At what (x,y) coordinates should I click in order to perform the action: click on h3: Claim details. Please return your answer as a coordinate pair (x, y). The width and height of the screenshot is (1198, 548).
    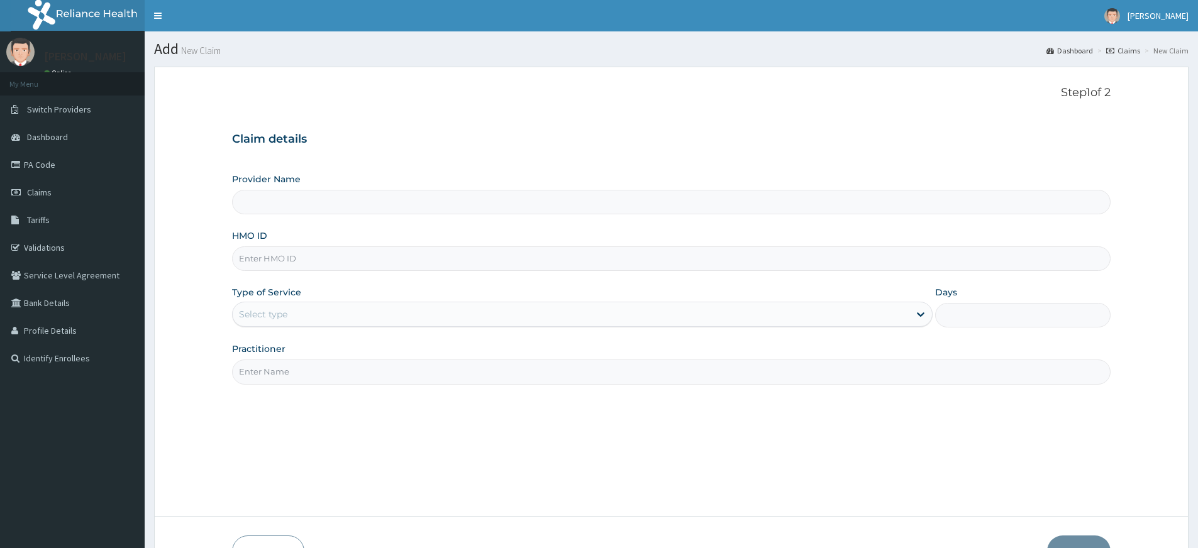
    Looking at the image, I should click on (671, 140).